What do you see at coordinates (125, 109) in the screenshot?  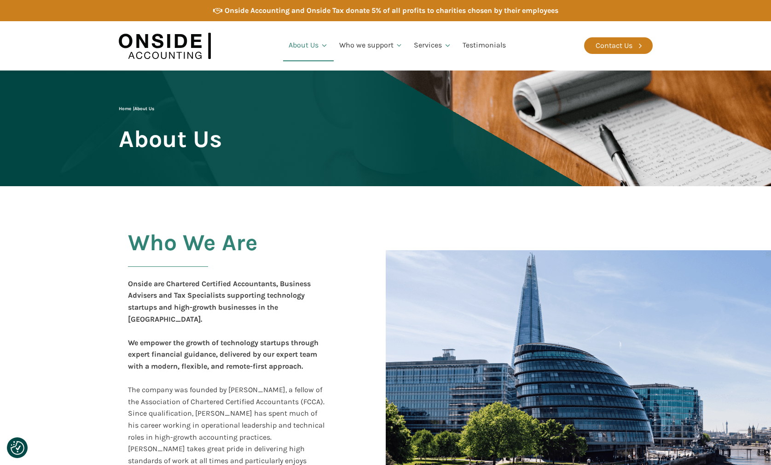 I see `a: Home` at bounding box center [125, 109].